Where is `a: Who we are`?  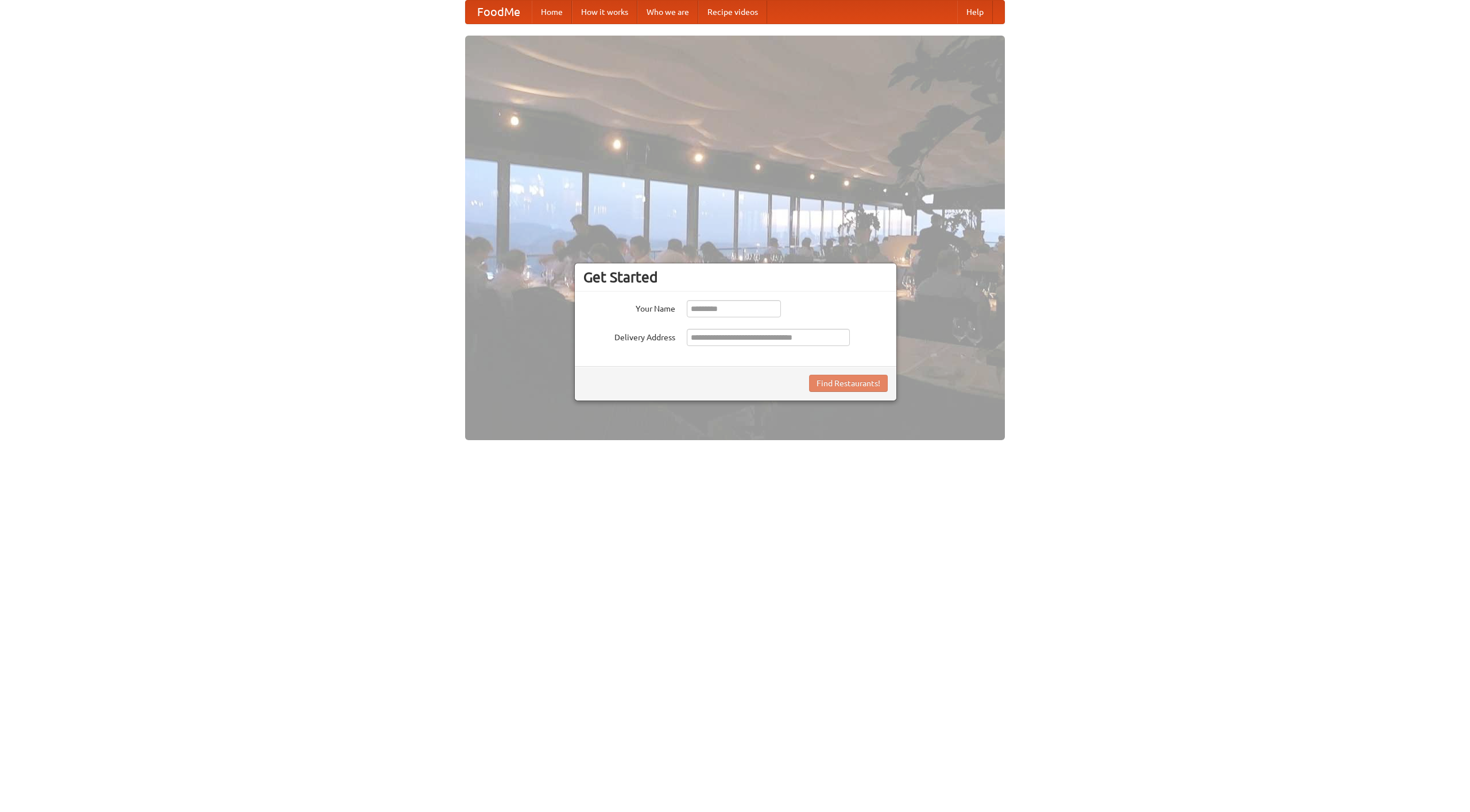 a: Who we are is located at coordinates (668, 12).